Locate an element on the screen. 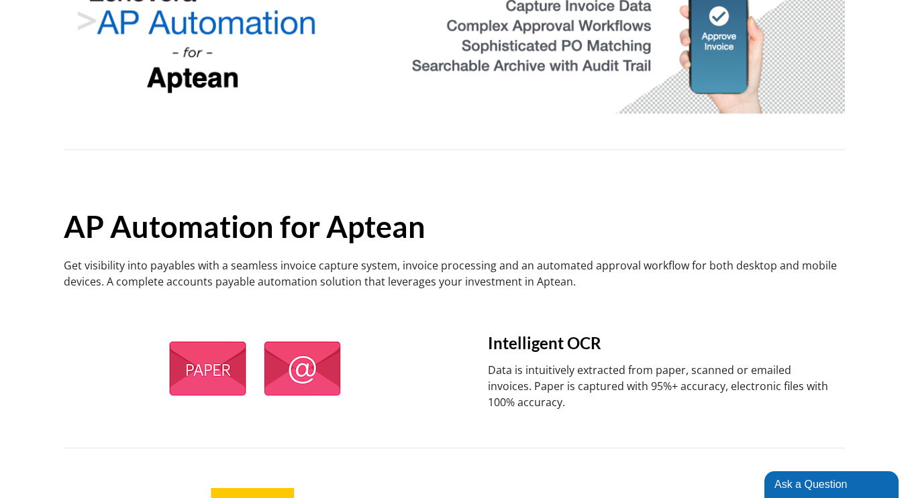  p: Data is intuitively extracted from paper, scanned or emailed invoices. Paper is captured with 95%... is located at coordinates (659, 386).